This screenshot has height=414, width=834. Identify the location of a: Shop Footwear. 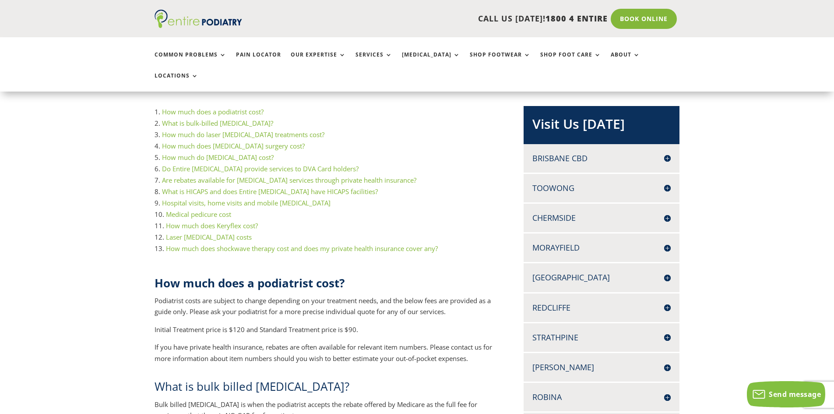
(500, 61).